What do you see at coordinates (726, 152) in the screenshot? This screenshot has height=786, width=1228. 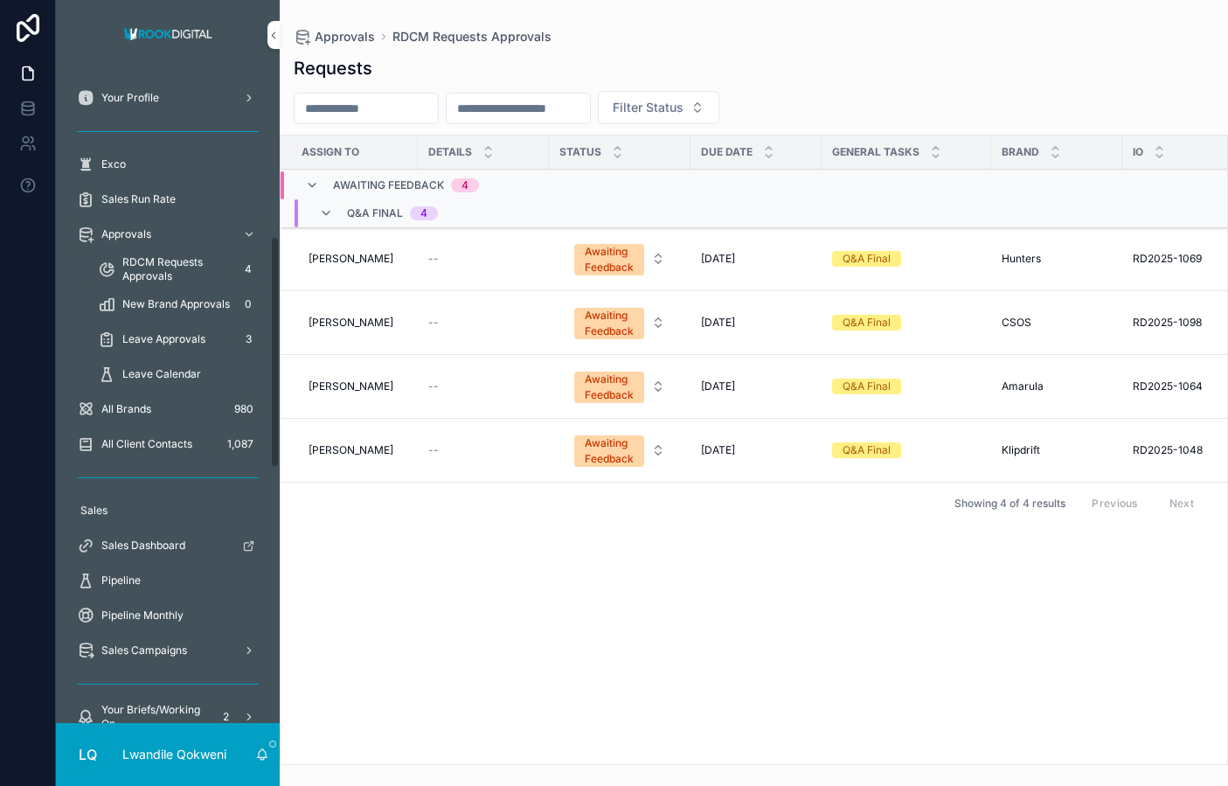 I see `span: Due Date` at bounding box center [726, 152].